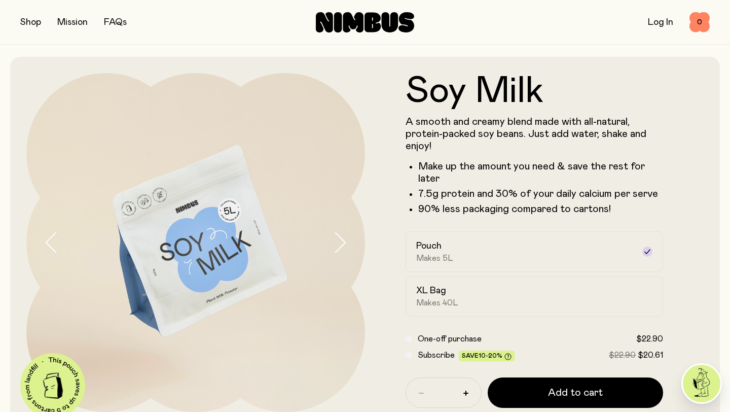 This screenshot has width=730, height=412. What do you see at coordinates (487, 356) in the screenshot?
I see `span: Save` at bounding box center [487, 356].